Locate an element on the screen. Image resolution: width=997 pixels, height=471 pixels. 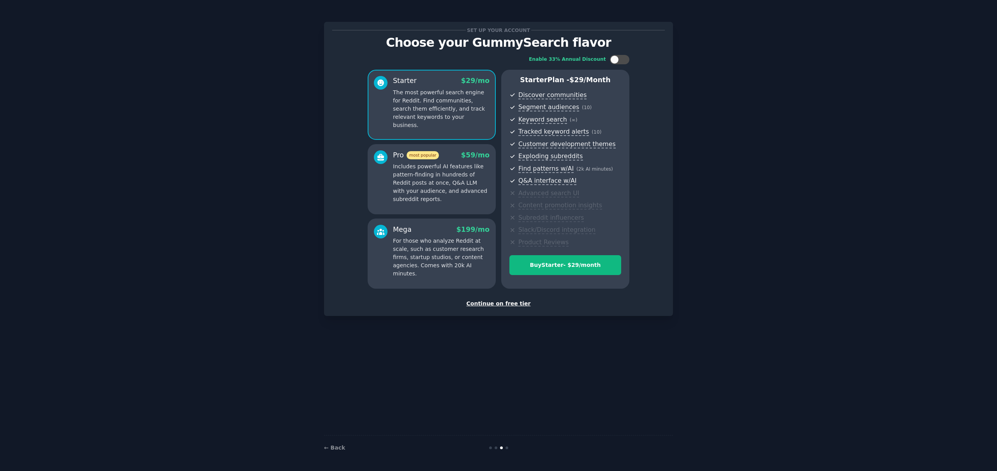
span: $ 59 /mo is located at coordinates (475, 155).